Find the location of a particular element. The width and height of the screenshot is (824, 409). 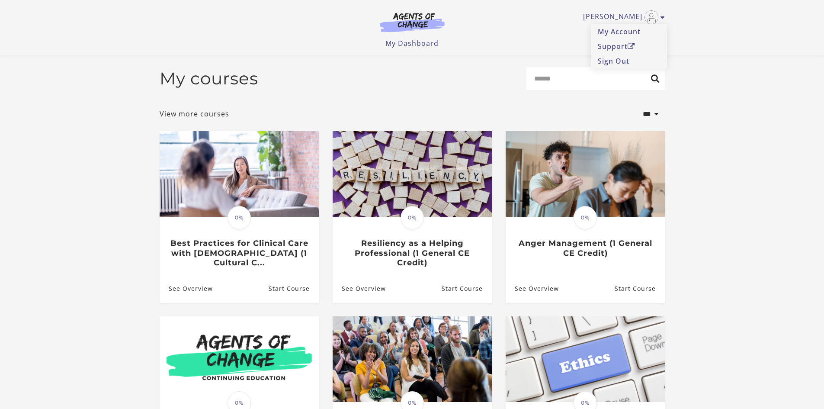

h3: Resiliency as a Helping Professional (1 General CE Credit) is located at coordinates (412, 253).